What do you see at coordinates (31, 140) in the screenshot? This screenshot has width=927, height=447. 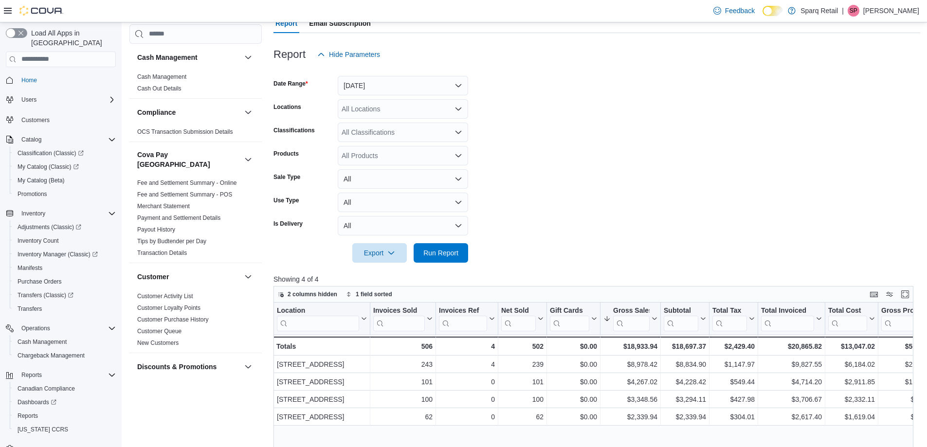 I see `span: Catalog` at bounding box center [31, 140].